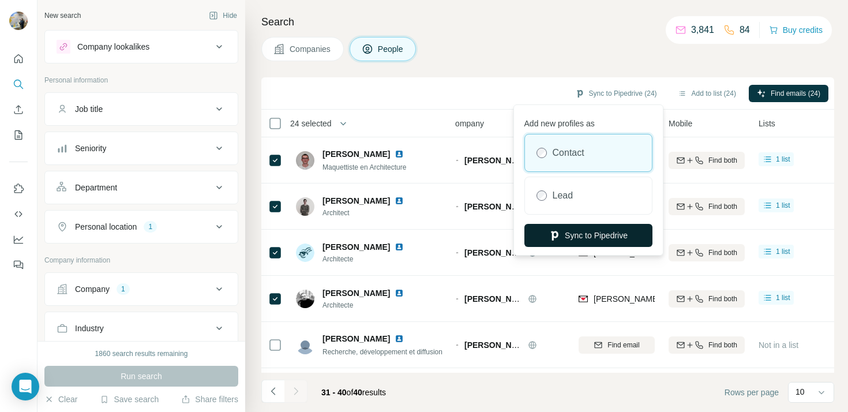  What do you see at coordinates (800, 392) in the screenshot?
I see `p: 10` at bounding box center [800, 392].